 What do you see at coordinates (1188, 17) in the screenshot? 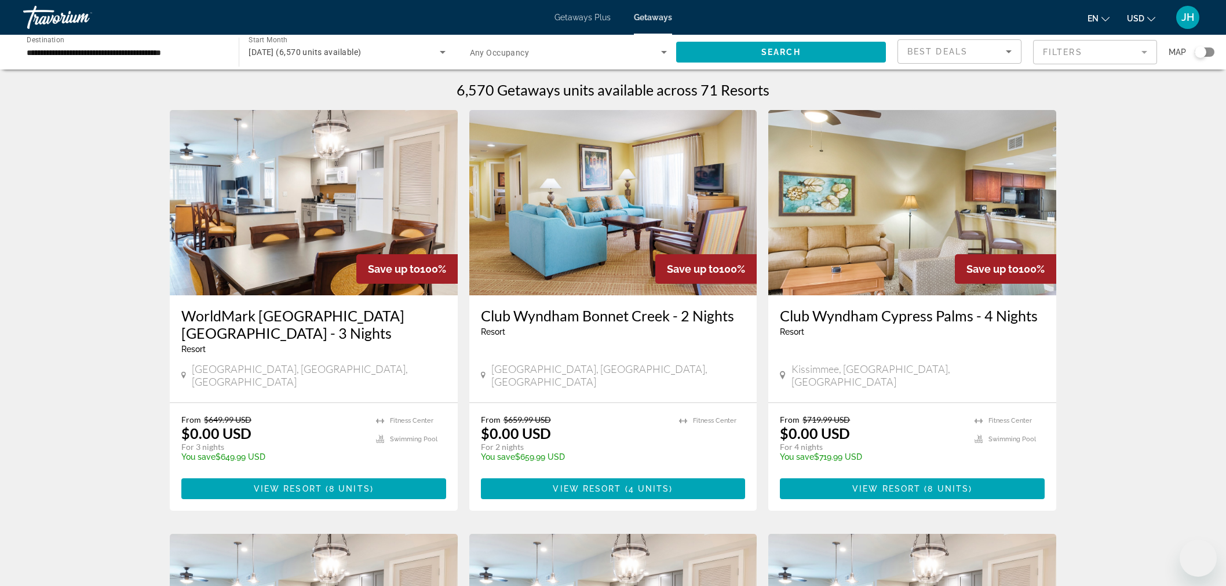
I see `button: User Menu` at bounding box center [1188, 17].